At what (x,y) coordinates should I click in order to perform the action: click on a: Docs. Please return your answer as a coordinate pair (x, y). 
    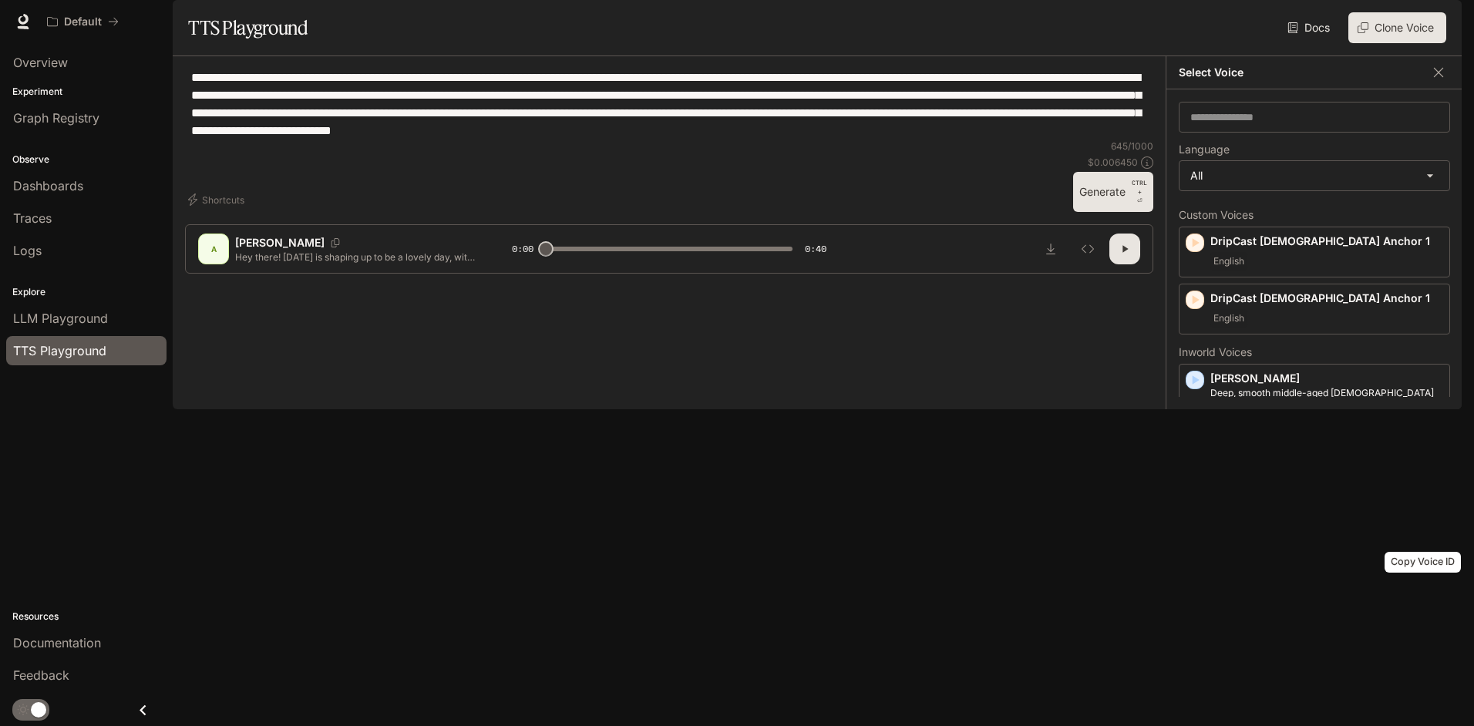
    Looking at the image, I should click on (1310, 28).